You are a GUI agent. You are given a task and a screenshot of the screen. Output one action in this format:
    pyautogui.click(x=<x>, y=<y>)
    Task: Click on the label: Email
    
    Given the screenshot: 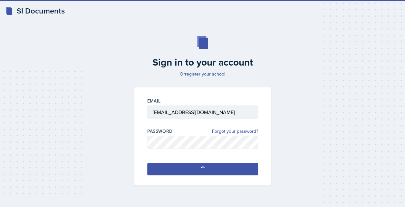 What is the action you would take?
    pyautogui.click(x=154, y=101)
    